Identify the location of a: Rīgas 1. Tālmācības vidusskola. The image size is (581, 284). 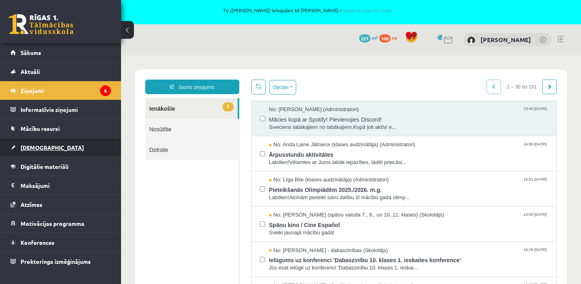
(41, 24).